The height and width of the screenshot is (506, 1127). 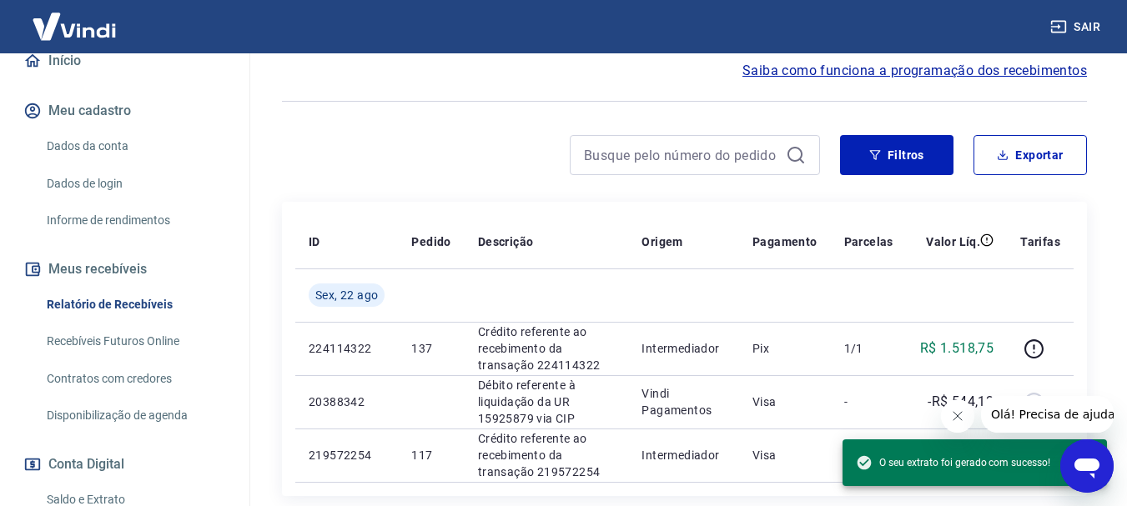 What do you see at coordinates (346, 349) in the screenshot?
I see `p: 224114322` at bounding box center [346, 349].